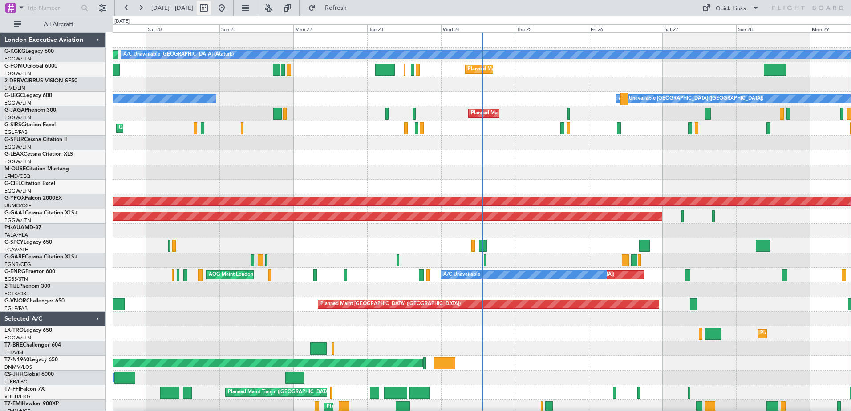 The image size is (851, 411). Describe the element at coordinates (34, 301) in the screenshot. I see `a: G-VNORChallenger 650` at that location.